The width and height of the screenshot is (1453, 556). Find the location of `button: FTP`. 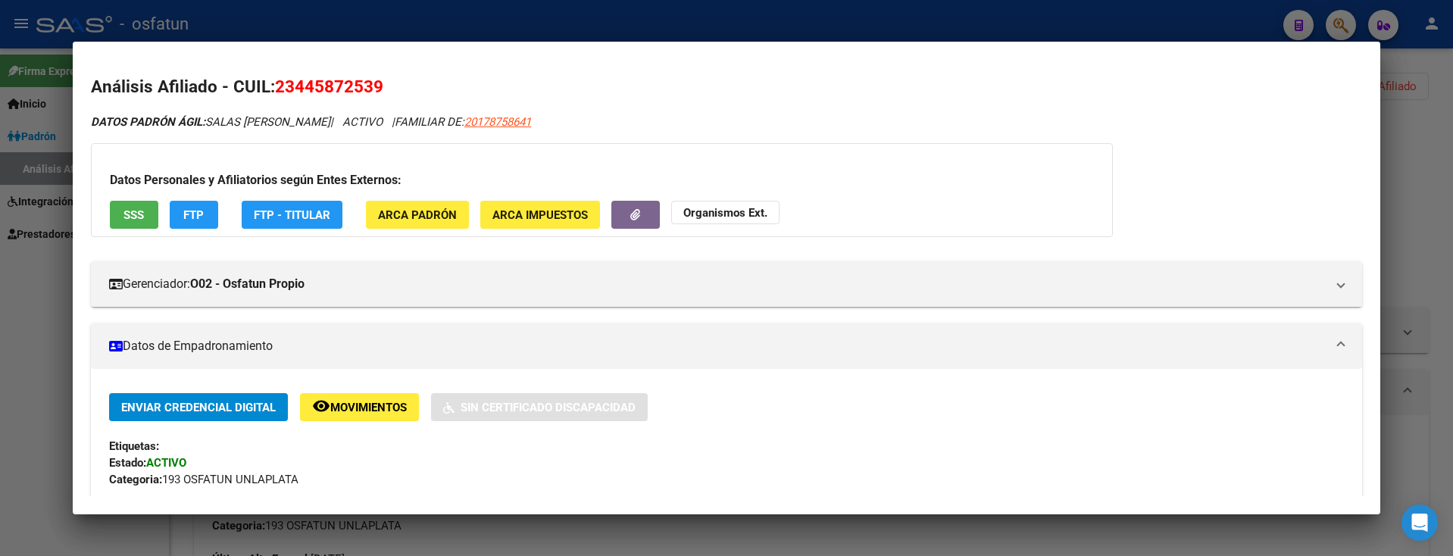

button: FTP is located at coordinates (194, 214).